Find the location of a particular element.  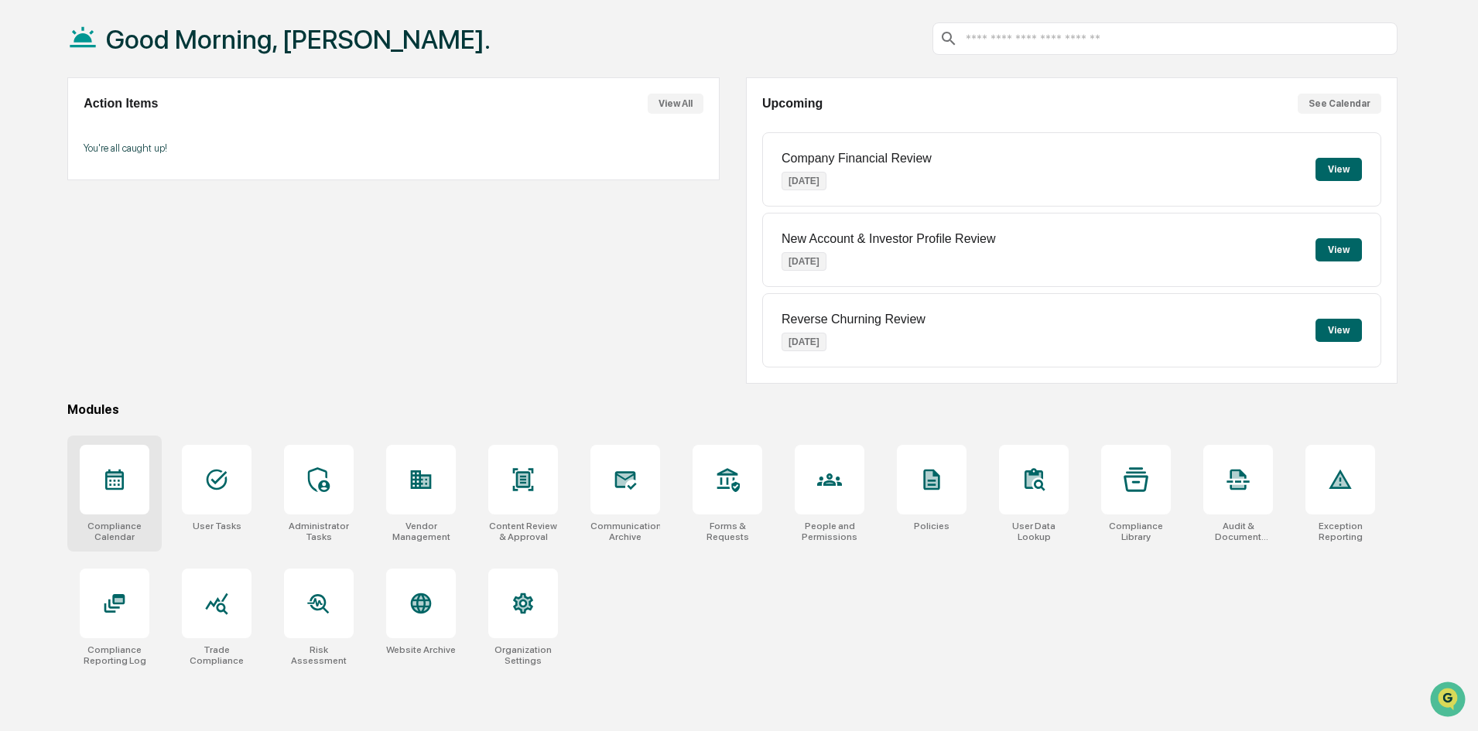

div: Website Archive is located at coordinates (421, 650).